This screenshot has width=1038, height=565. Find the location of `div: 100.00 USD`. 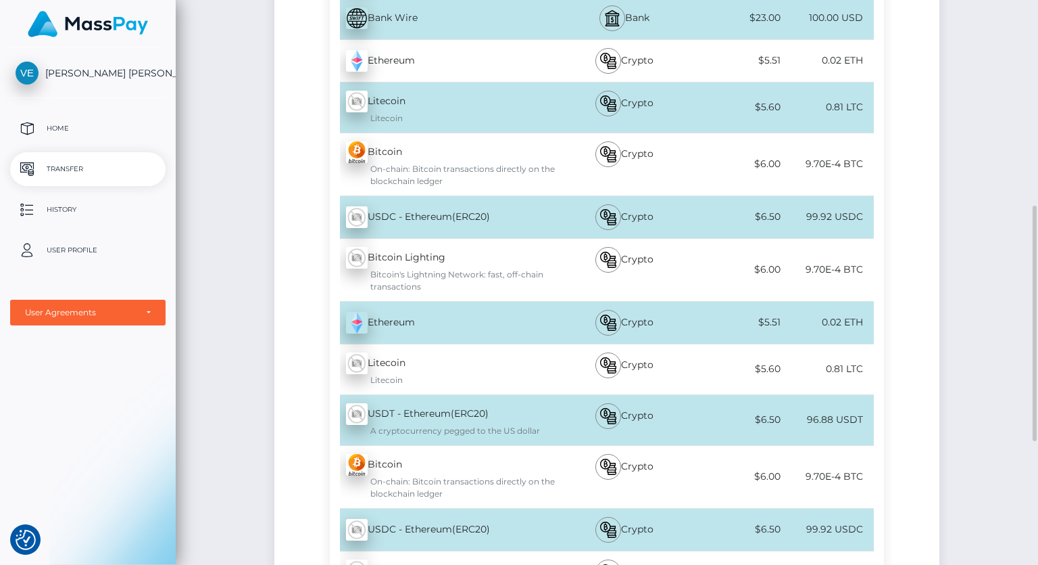

div: 100.00 USD is located at coordinates (829, 18).